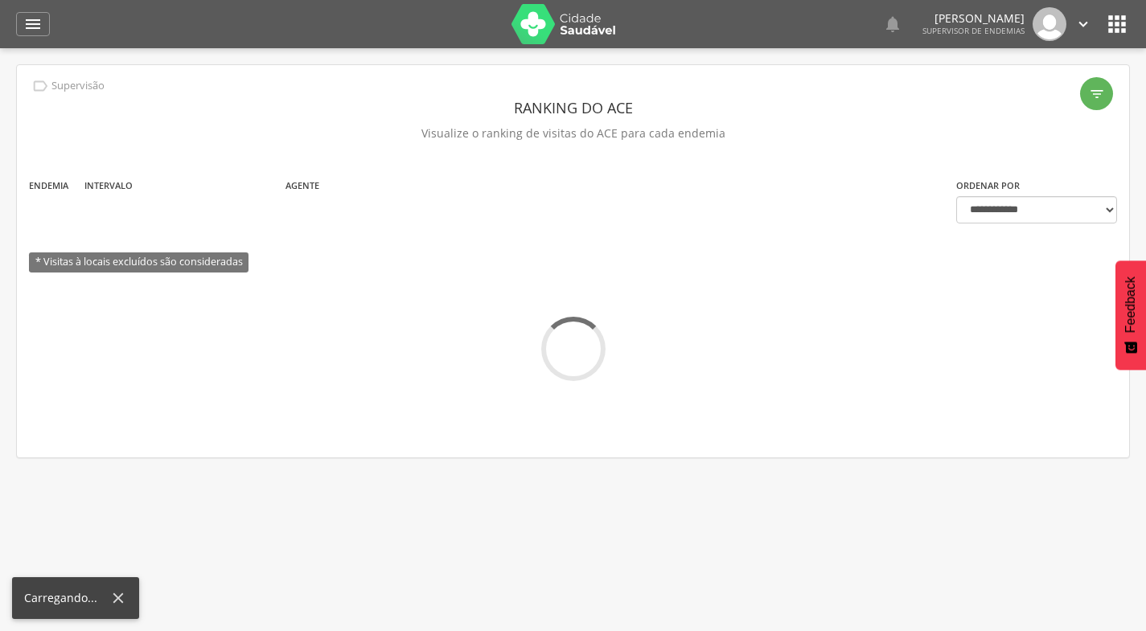  Describe the element at coordinates (48, 186) in the screenshot. I see `label: Endemia` at that location.